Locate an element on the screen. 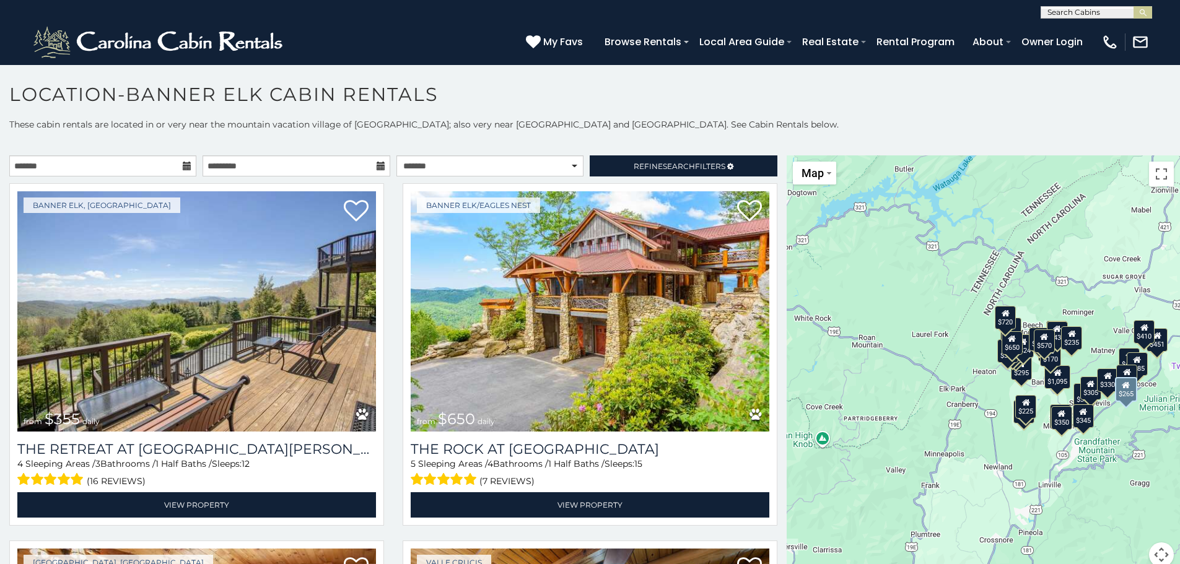 The width and height of the screenshot is (1180, 564). div: $570 is located at coordinates (1044, 341).